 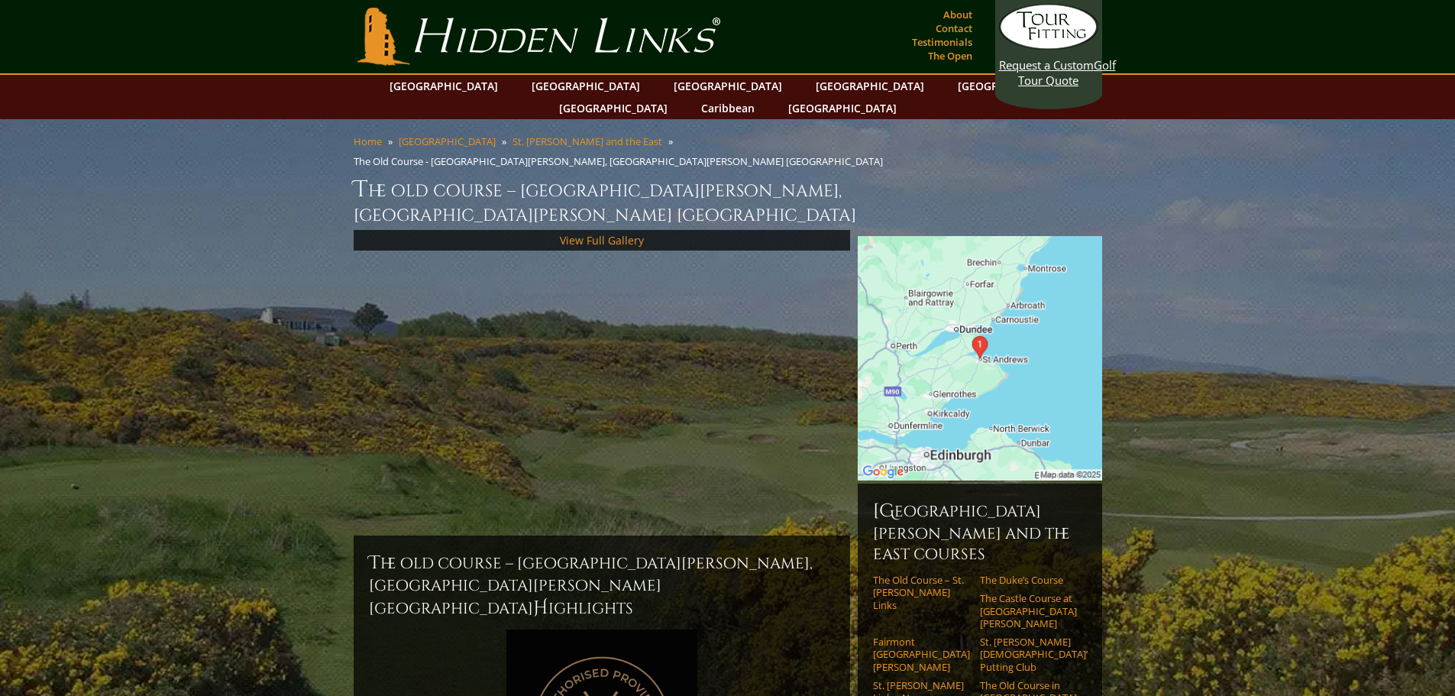 What do you see at coordinates (1028, 580) in the screenshot?
I see `a: The Duke’s Course` at bounding box center [1028, 580].